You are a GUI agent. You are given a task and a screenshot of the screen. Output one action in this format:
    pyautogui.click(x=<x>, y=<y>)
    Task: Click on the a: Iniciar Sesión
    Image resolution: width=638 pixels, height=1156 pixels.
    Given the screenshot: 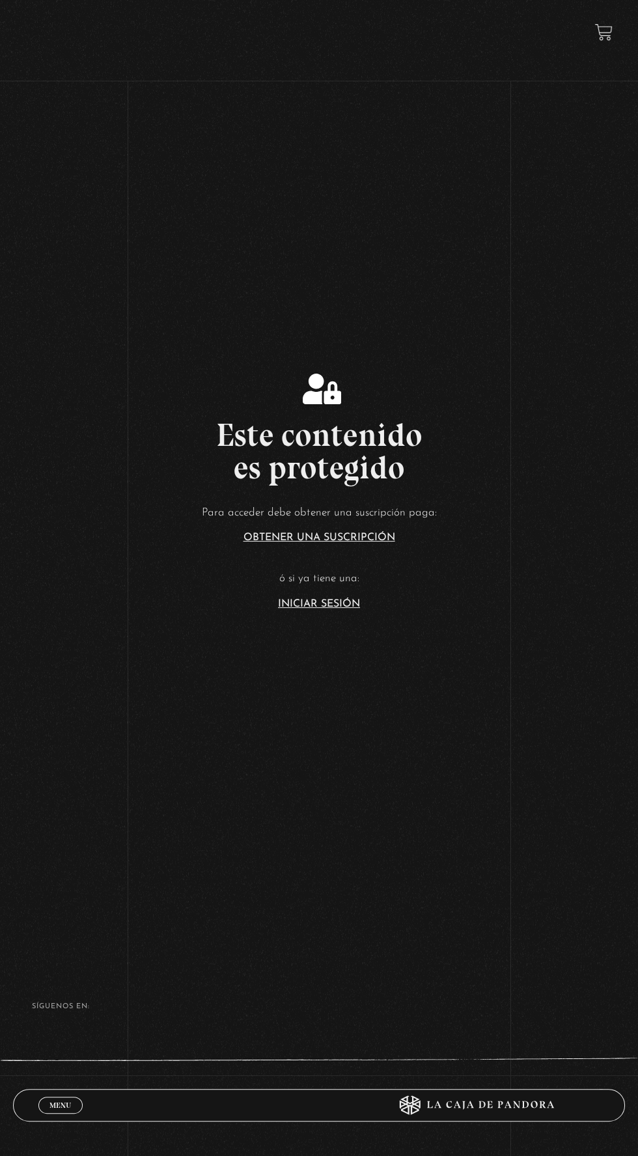 What is the action you would take?
    pyautogui.click(x=319, y=604)
    